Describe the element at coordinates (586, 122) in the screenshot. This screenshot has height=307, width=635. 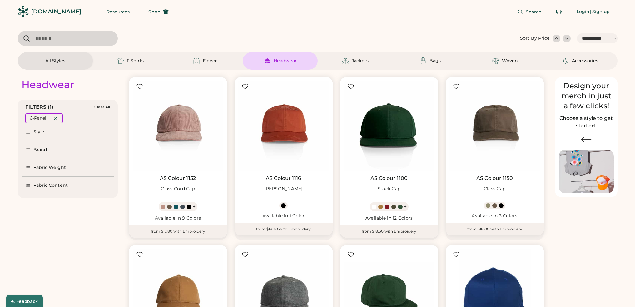
I see `h2: Choose a style to get started.` at that location.